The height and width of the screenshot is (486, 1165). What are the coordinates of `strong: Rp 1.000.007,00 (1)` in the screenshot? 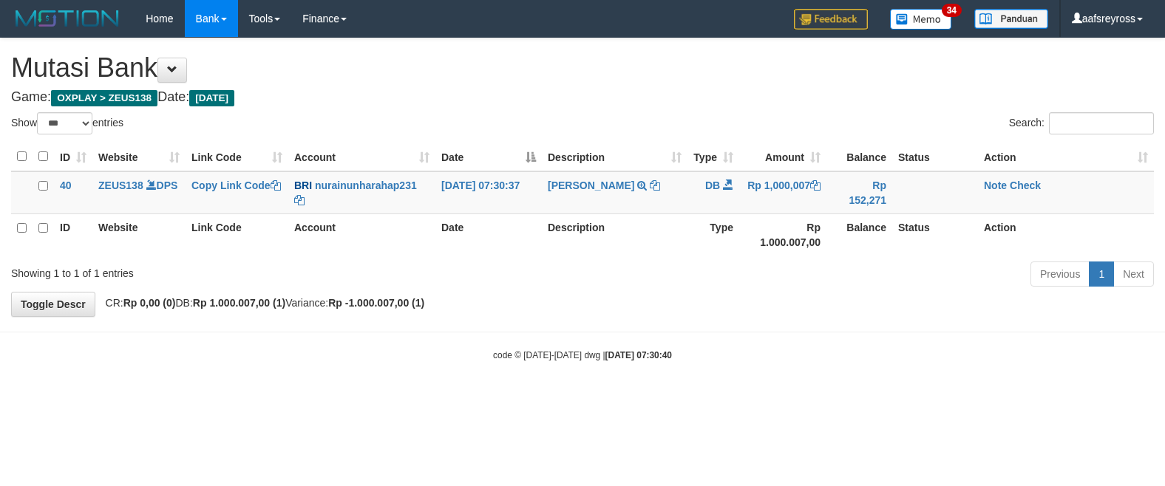 It's located at (239, 303).